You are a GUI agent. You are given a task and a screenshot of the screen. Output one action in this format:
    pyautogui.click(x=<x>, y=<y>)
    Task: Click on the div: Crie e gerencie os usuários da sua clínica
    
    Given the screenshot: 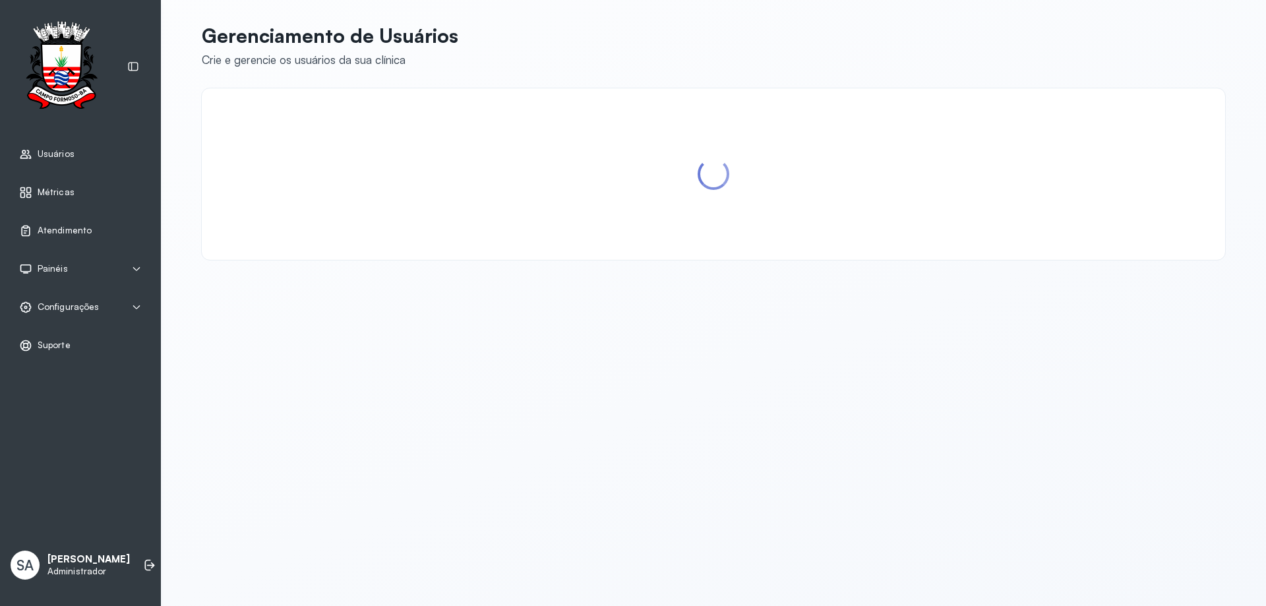 What is the action you would take?
    pyautogui.click(x=330, y=59)
    